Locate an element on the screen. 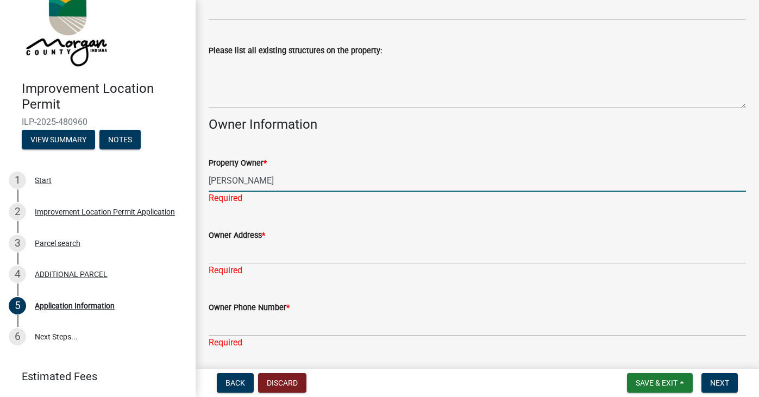  span: Next is located at coordinates (719, 383).